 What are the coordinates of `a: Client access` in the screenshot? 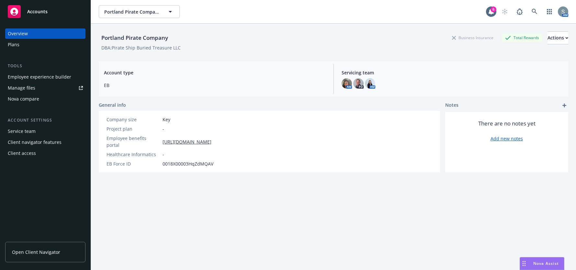 It's located at (45, 153).